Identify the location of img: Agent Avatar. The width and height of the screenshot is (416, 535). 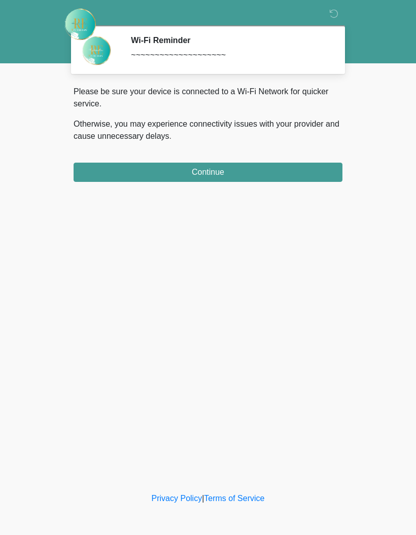
(96, 51).